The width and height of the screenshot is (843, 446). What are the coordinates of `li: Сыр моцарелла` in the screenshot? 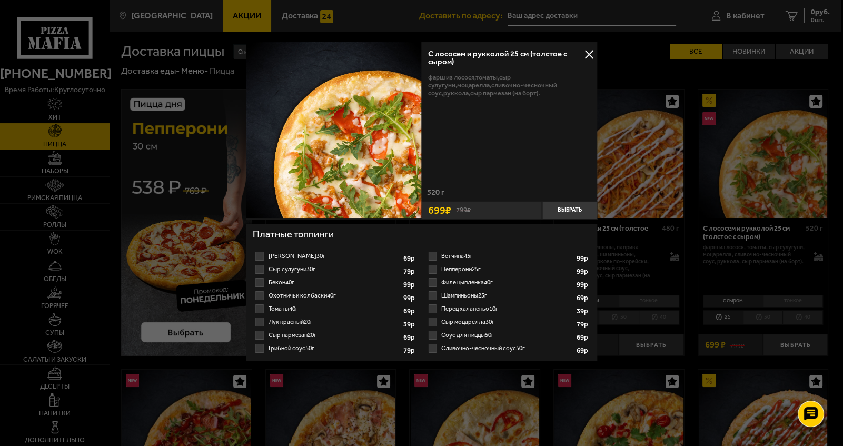 It's located at (508, 322).